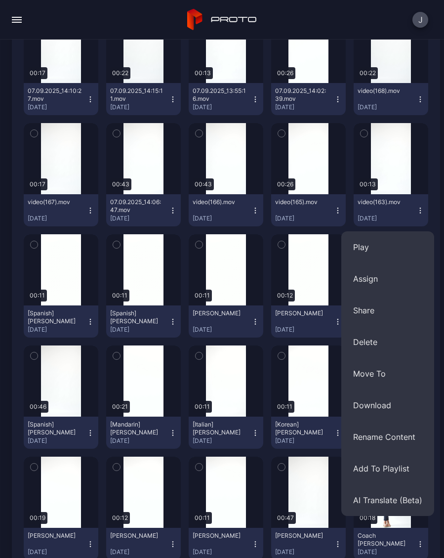 This screenshot has width=444, height=558. I want to click on div: [Mandarin] Molly Mae Potter, so click(137, 429).